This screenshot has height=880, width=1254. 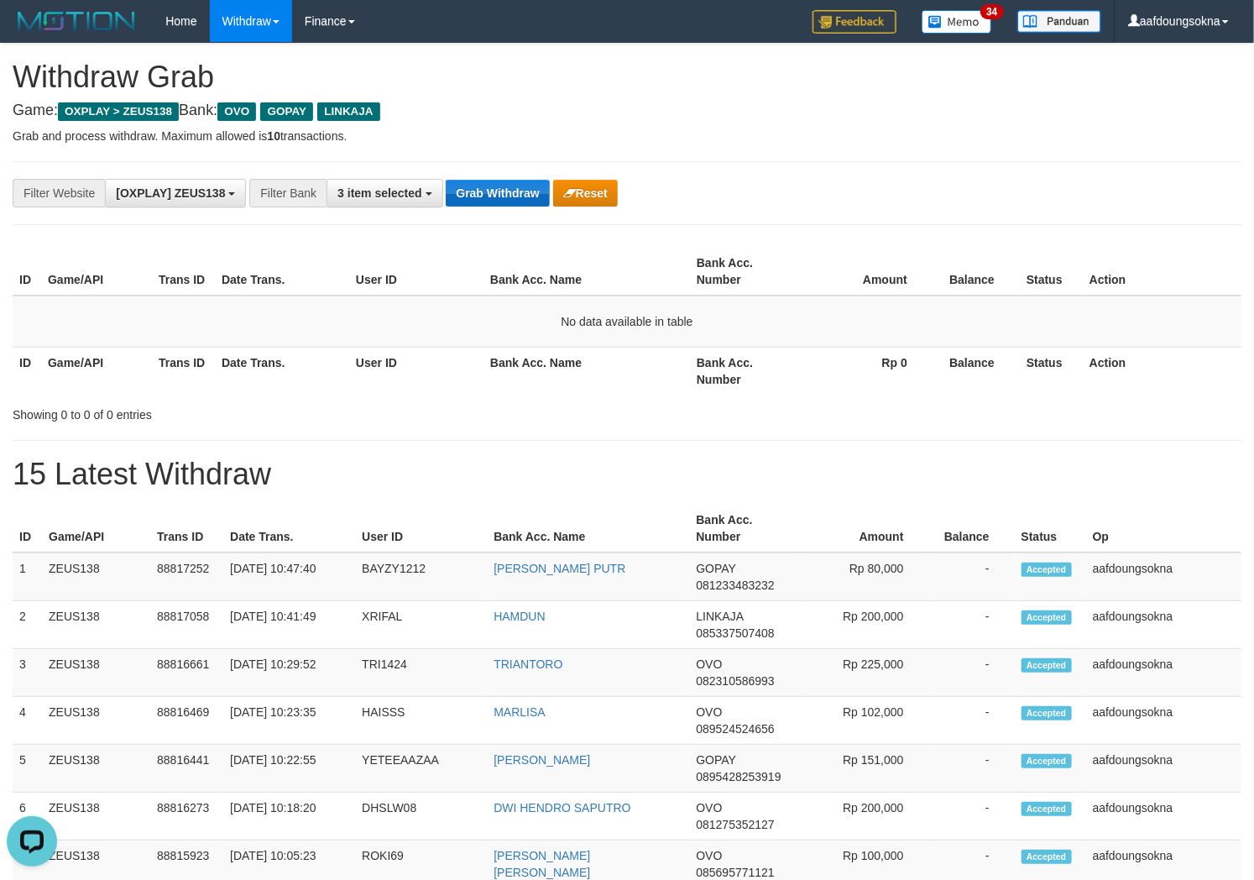 What do you see at coordinates (385, 193) in the screenshot?
I see `button: 3 item selected` at bounding box center [385, 193].